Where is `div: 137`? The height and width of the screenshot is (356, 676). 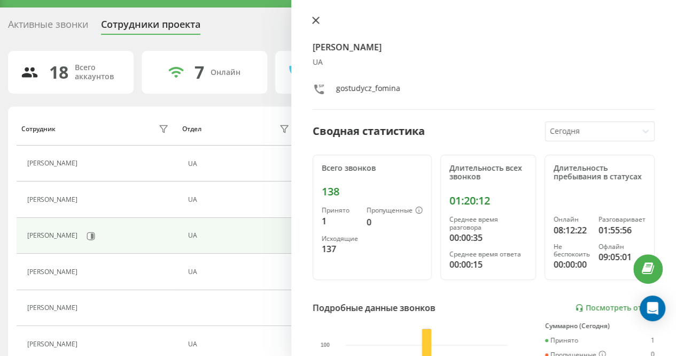
div: 137 is located at coordinates (340, 249).